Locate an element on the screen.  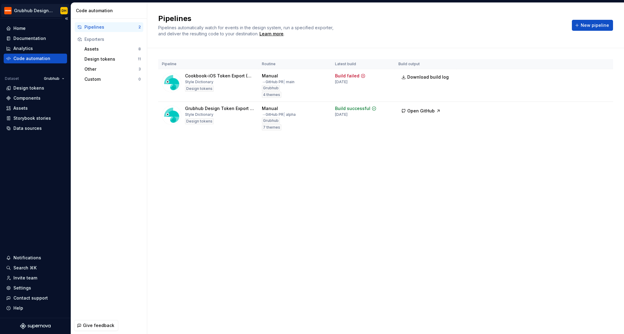
a: Design tokens is located at coordinates (35, 88).